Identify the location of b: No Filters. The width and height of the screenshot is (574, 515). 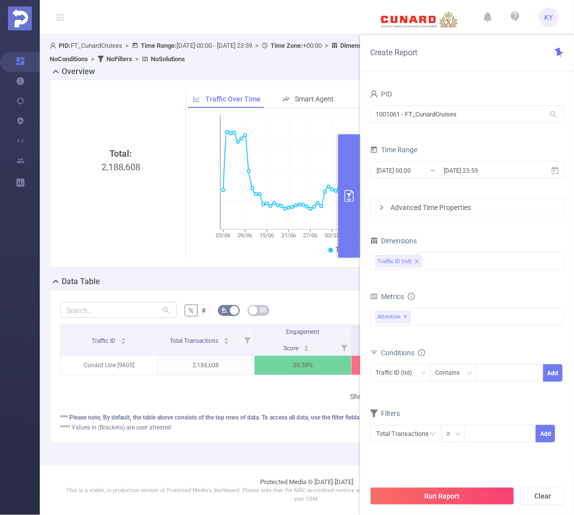
(119, 59).